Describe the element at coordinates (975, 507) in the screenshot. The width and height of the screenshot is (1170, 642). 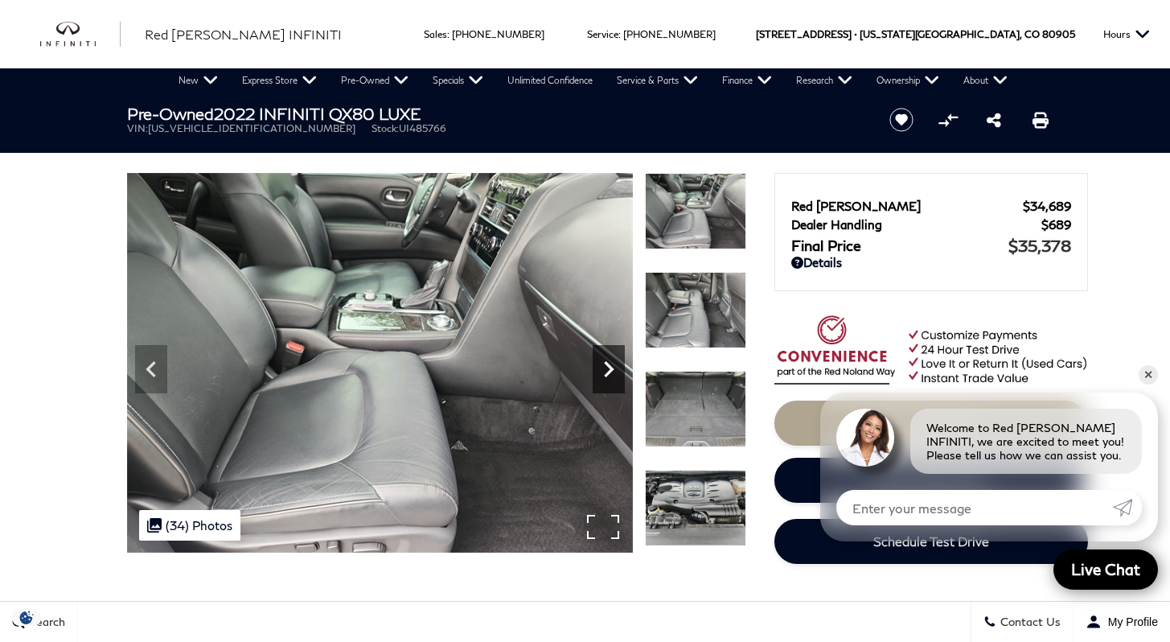
I see `input: Enter your message` at that location.